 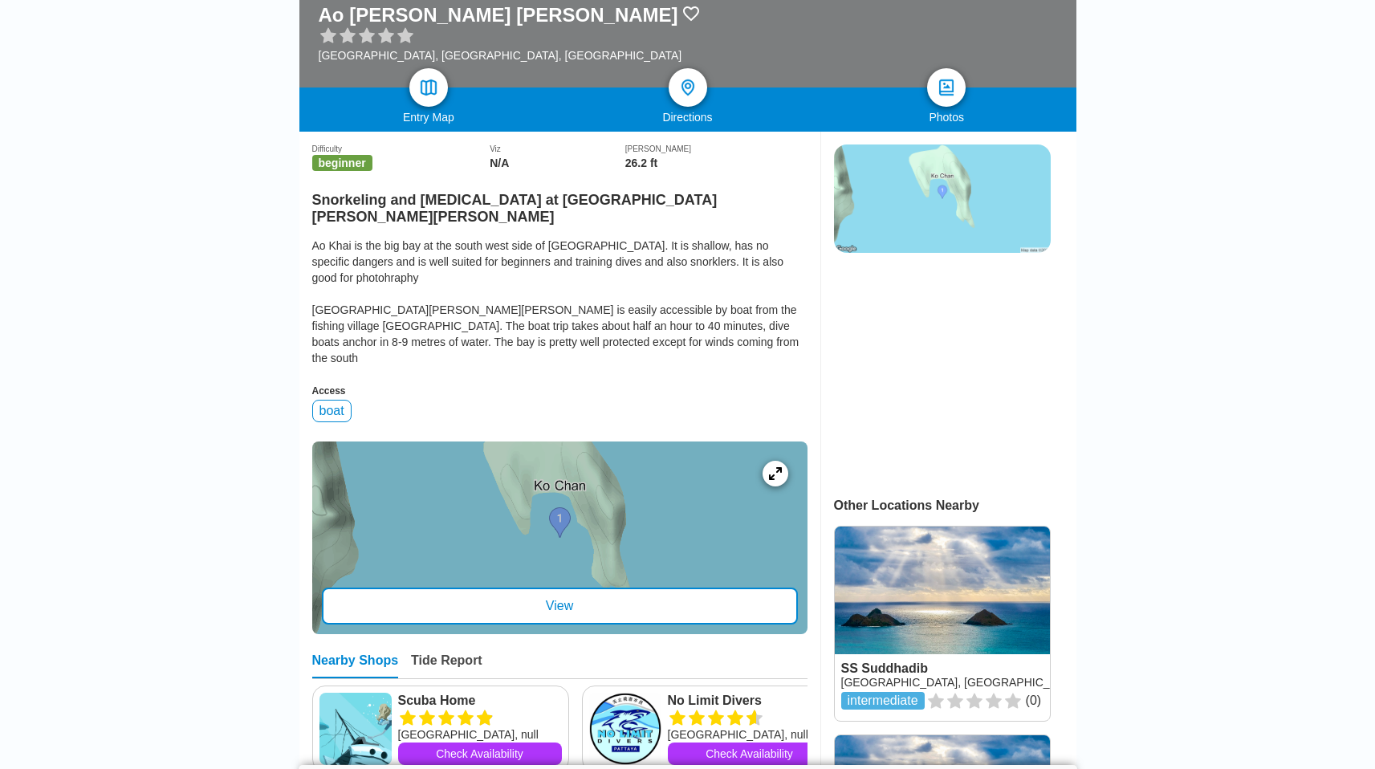 I want to click on div: Access, so click(x=560, y=391).